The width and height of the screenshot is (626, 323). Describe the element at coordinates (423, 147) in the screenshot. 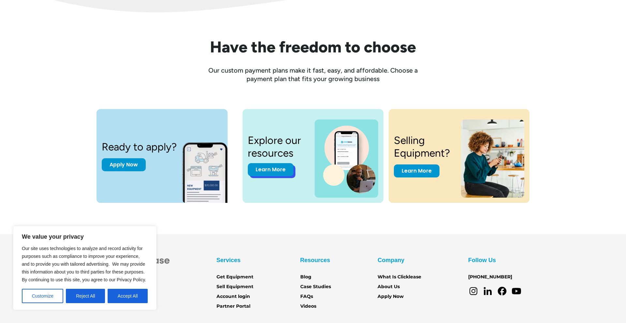

I see `h3: Selling Equipment?` at that location.